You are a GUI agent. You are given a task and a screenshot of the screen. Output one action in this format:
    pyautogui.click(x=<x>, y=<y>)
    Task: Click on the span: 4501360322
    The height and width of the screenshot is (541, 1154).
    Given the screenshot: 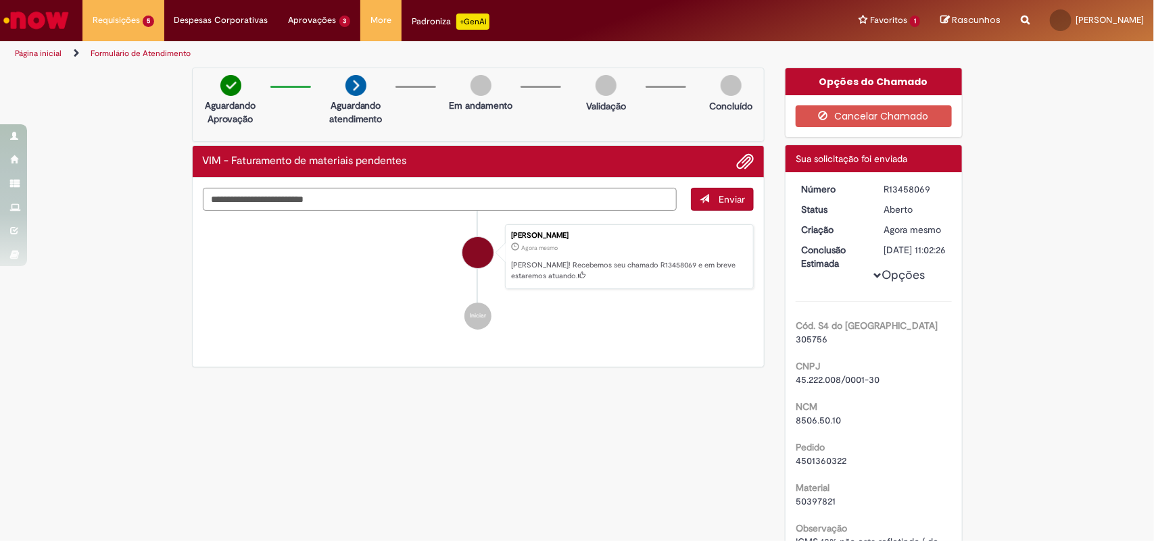 What is the action you would take?
    pyautogui.click(x=820, y=461)
    